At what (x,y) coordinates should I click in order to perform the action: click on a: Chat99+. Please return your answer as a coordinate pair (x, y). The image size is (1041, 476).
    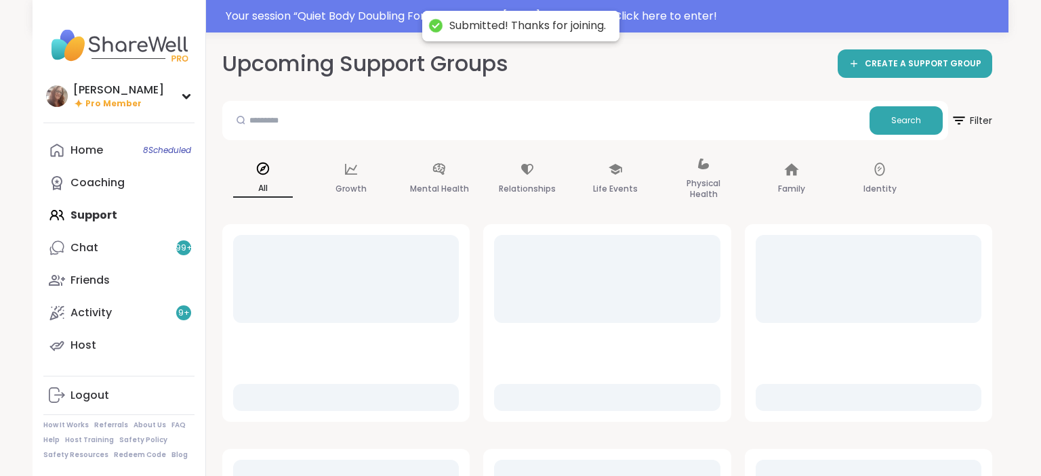
    Looking at the image, I should click on (119, 248).